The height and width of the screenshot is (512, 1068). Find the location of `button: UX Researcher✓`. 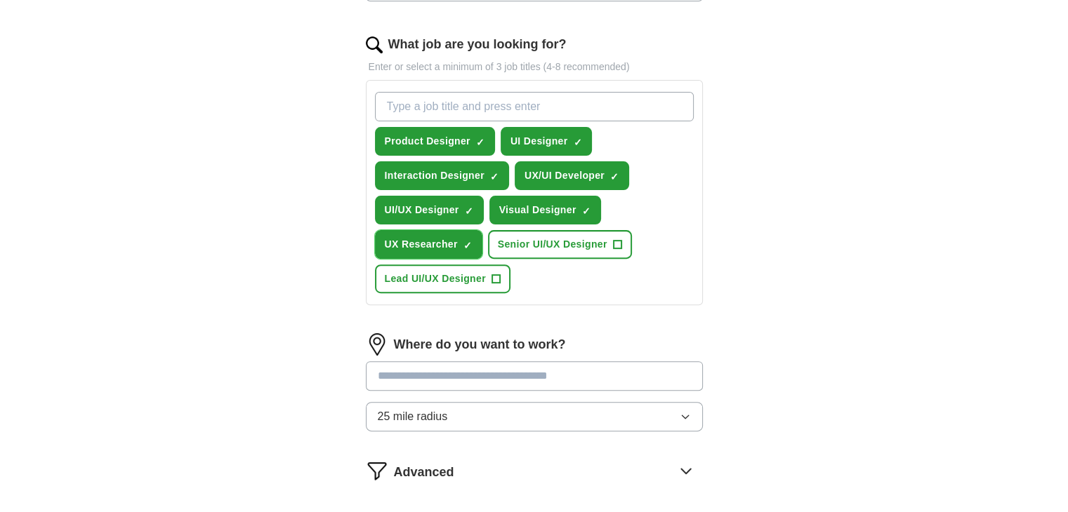

button: UX Researcher✓ is located at coordinates (428, 244).